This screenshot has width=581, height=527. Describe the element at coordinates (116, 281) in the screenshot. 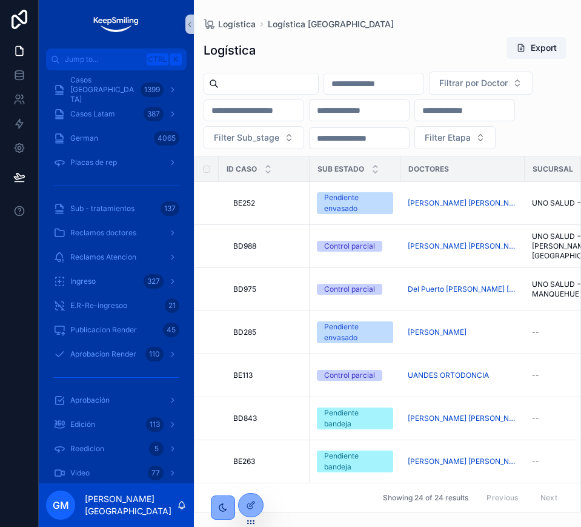

I see `a: Ingreso327` at that location.